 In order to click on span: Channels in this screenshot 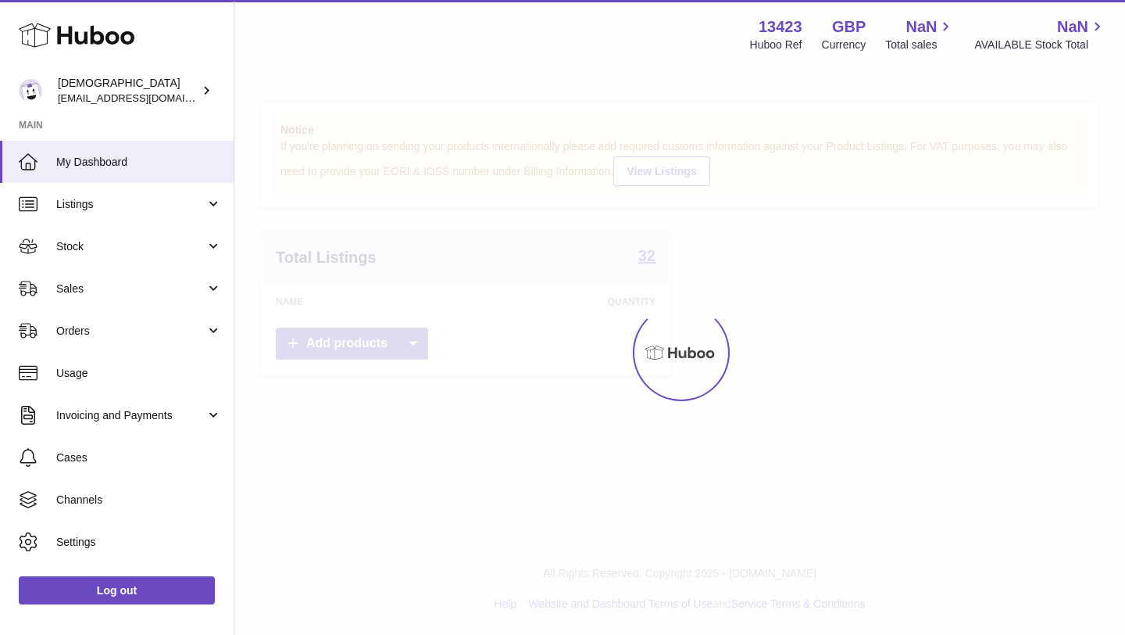, I will do `click(139, 499)`.